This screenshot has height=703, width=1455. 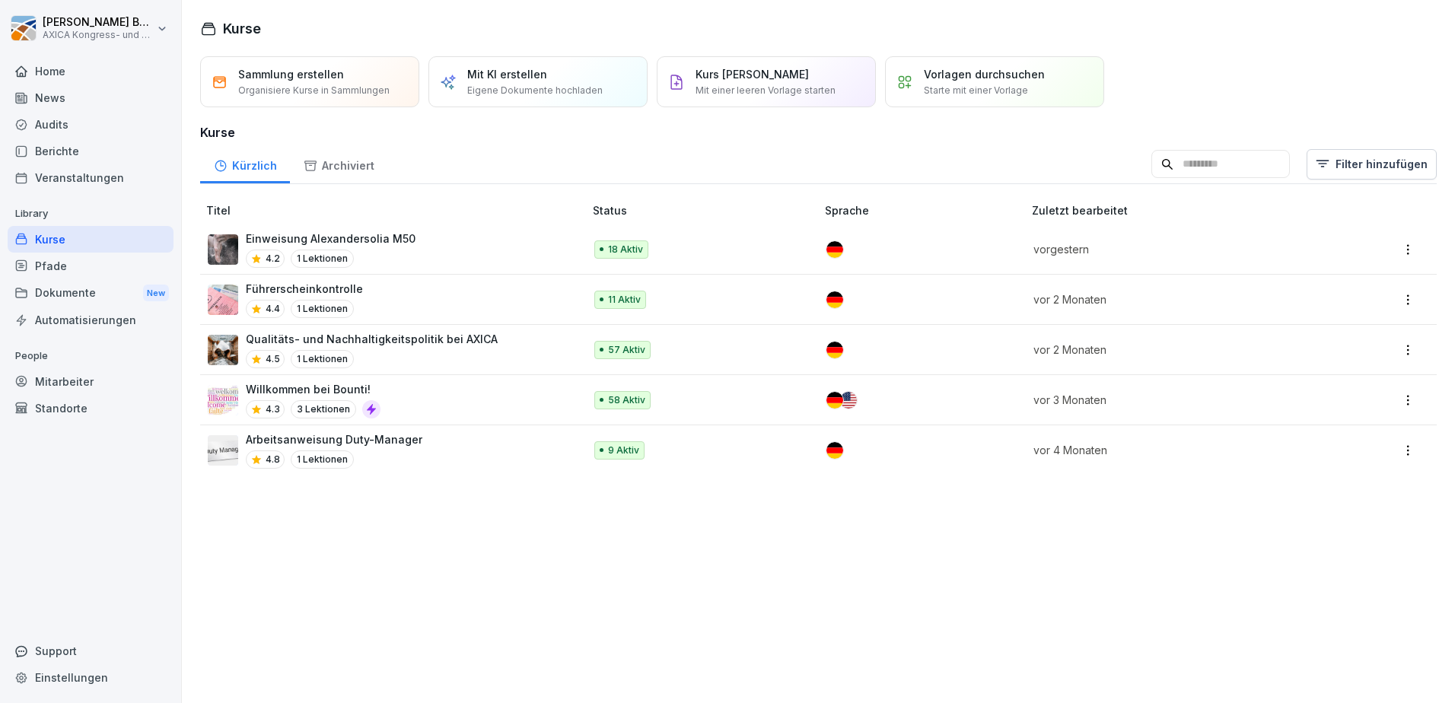 What do you see at coordinates (91, 293) in the screenshot?
I see `div: Dokumente` at bounding box center [91, 293].